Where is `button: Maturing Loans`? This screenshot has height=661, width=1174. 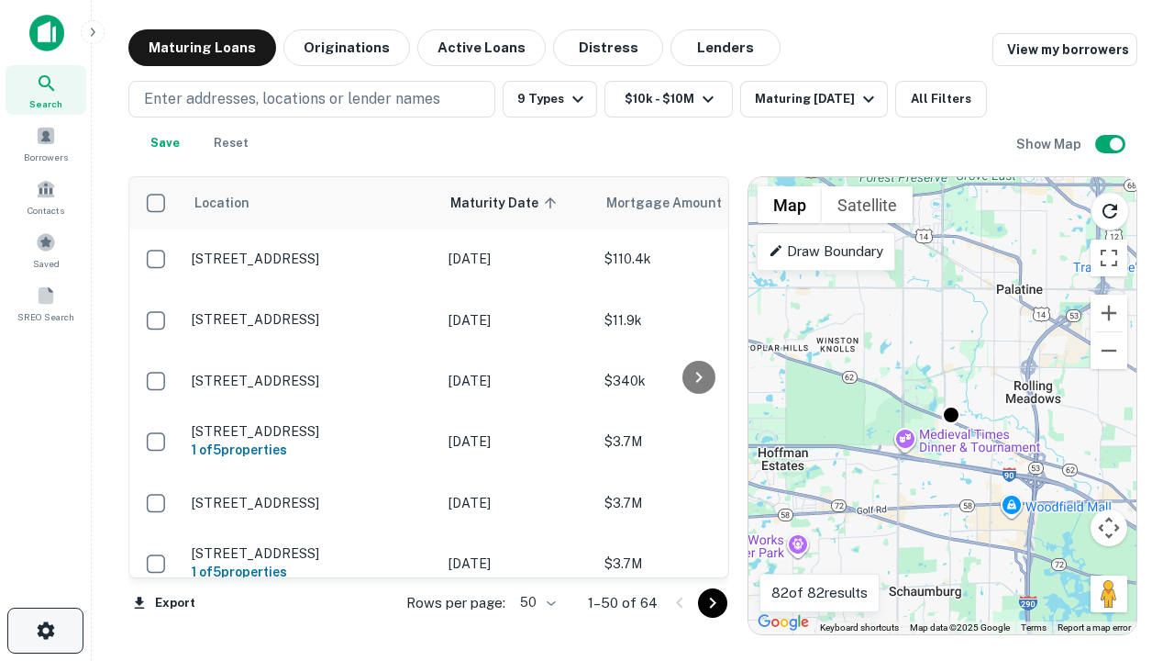
button: Maturing Loans is located at coordinates (202, 48).